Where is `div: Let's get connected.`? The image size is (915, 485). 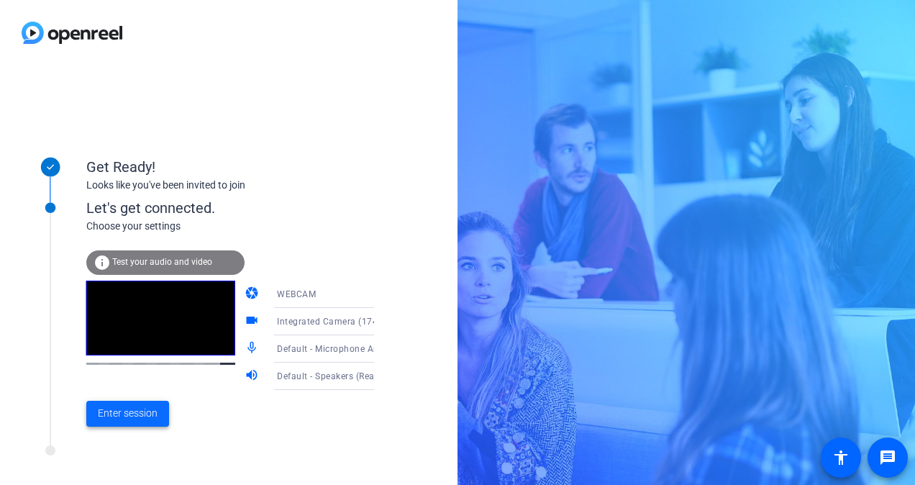
div: Let's get connected. is located at coordinates (245, 208).